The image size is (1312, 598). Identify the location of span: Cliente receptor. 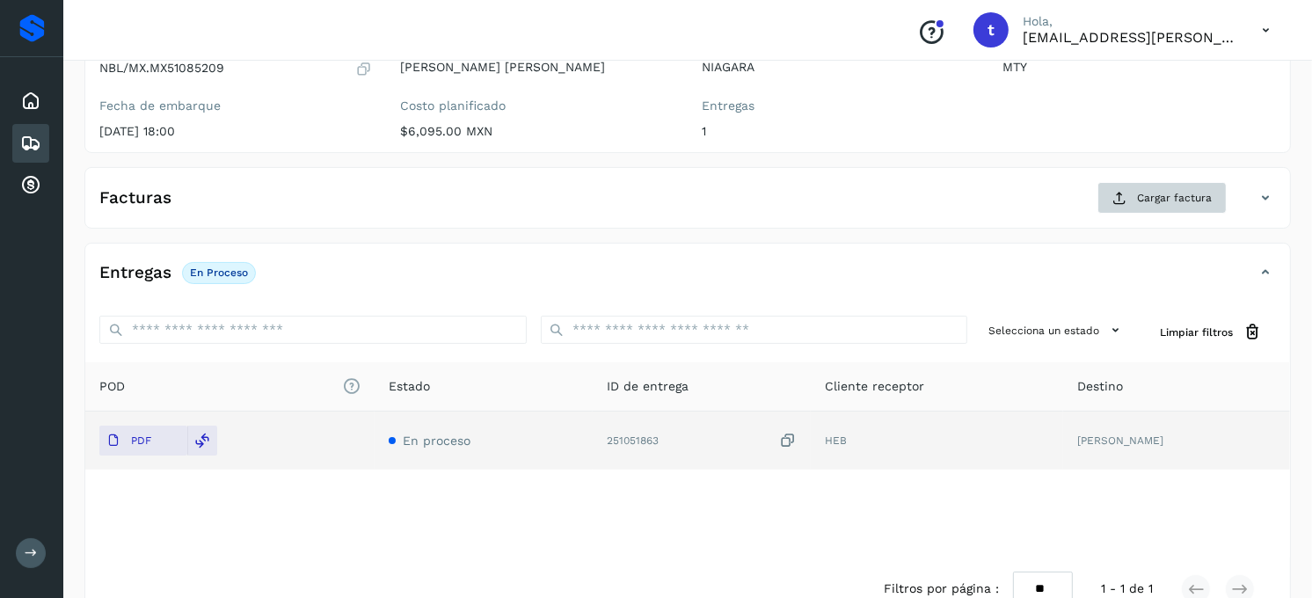
(874, 386).